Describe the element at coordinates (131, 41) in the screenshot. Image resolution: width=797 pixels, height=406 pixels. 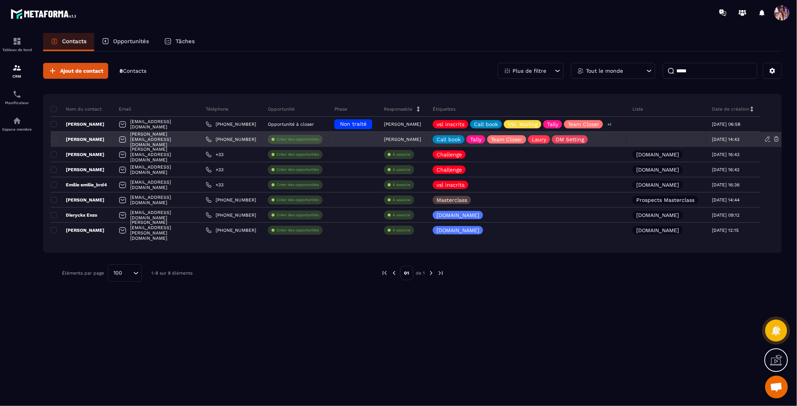
I see `p: Opportunités` at that location.